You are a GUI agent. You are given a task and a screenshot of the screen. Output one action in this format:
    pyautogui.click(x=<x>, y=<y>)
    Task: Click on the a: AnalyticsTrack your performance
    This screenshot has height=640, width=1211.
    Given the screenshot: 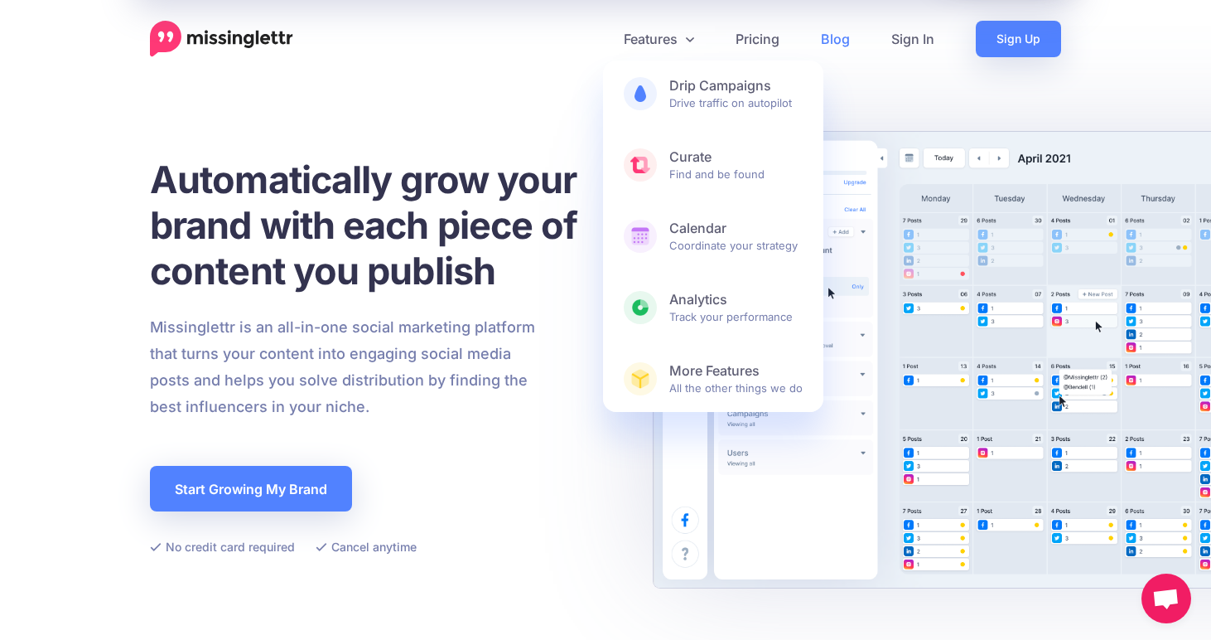 What is the action you would take?
    pyautogui.click(x=713, y=307)
    